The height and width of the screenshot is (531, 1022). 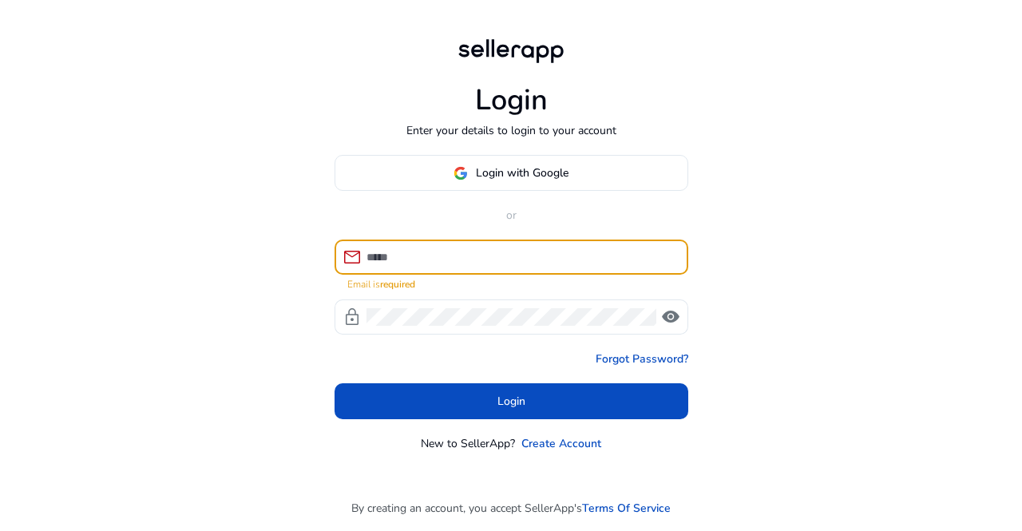 What do you see at coordinates (511, 283) in the screenshot?
I see `mat-error: Email is` at bounding box center [511, 283].